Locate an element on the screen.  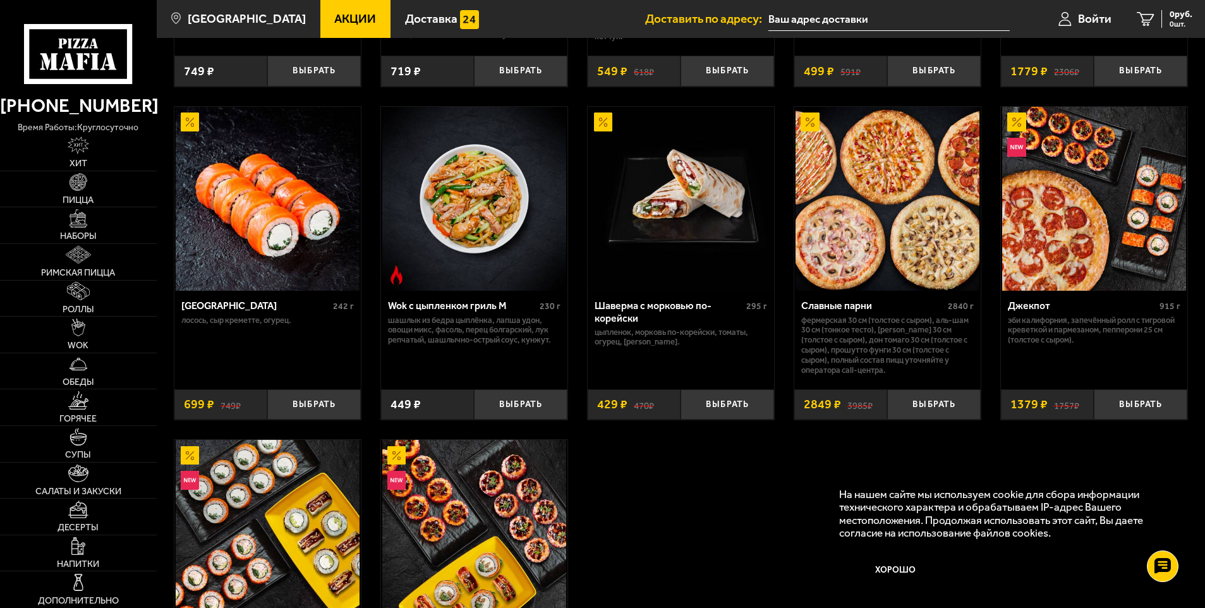
span: Горячее is located at coordinates (78, 419).